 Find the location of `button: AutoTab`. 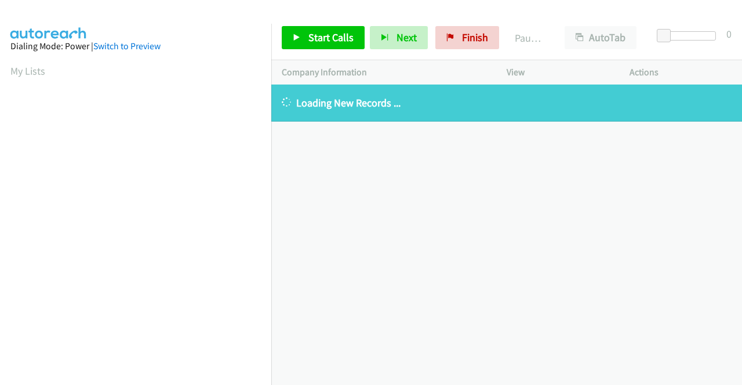

button: AutoTab is located at coordinates (600, 38).